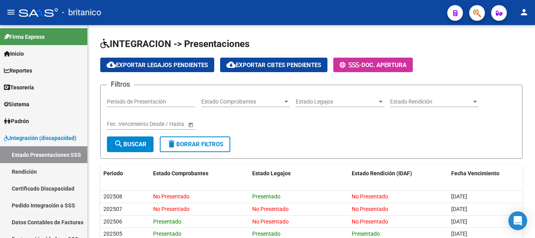  Describe the element at coordinates (175, 44) in the screenshot. I see `span: INTEGRACION -> Presentaciones` at that location.